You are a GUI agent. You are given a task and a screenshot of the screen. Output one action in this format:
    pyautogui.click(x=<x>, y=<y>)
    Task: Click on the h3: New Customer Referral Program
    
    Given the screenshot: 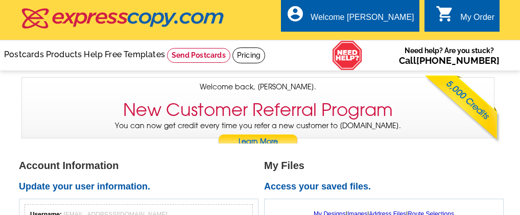 What is the action you would take?
    pyautogui.click(x=258, y=110)
    